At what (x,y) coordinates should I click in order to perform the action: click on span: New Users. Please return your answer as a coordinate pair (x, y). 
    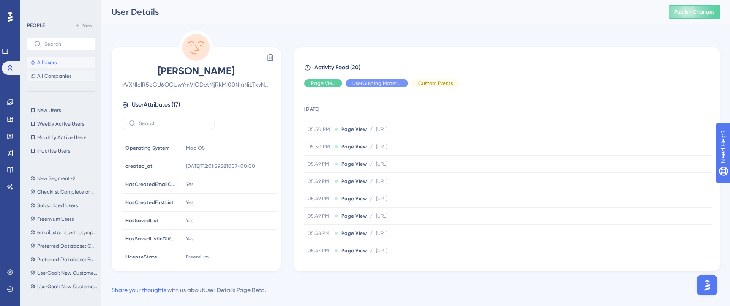
    Looking at the image, I should click on (49, 110).